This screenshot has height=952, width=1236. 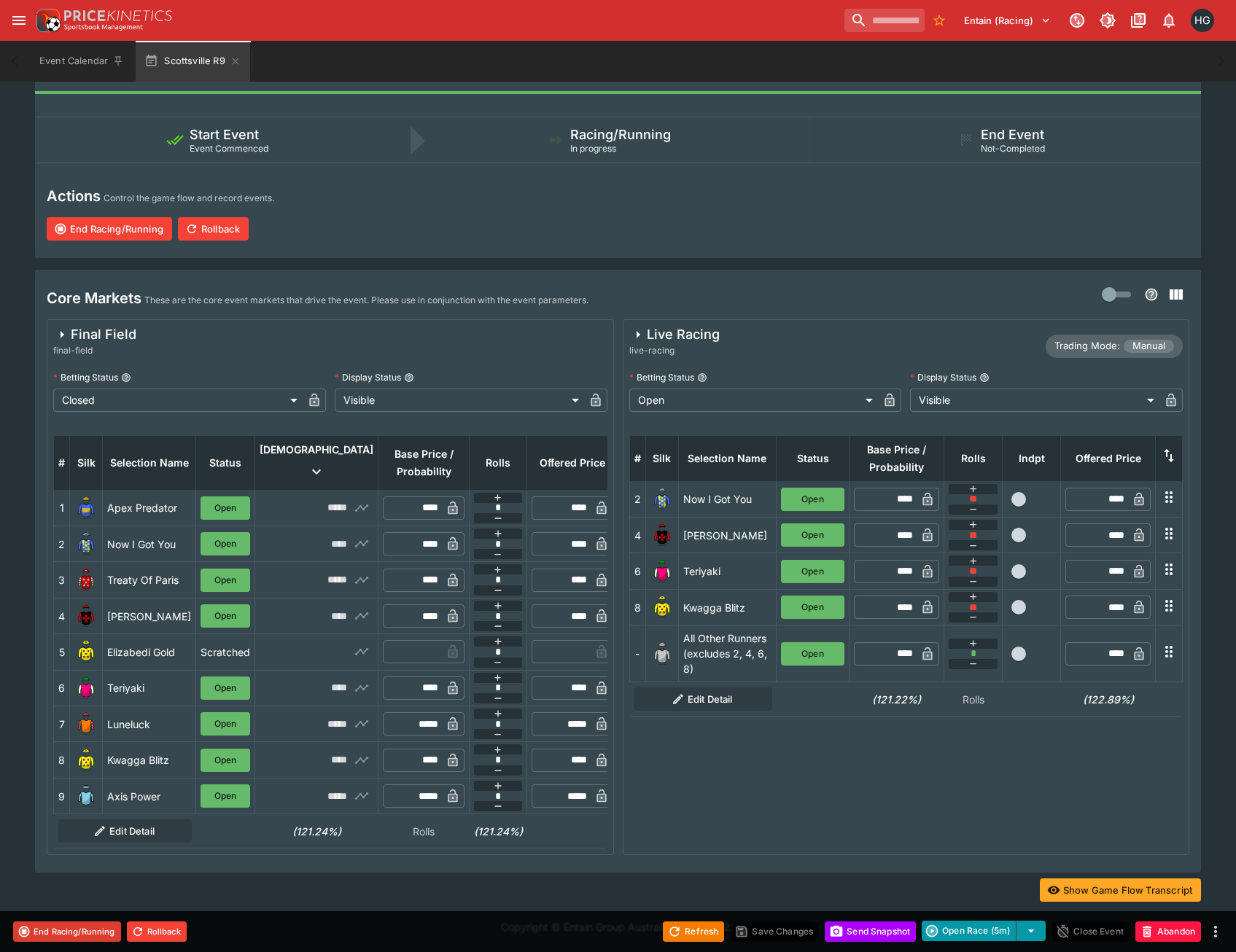 I want to click on td: Treaty Of Paris, so click(x=150, y=580).